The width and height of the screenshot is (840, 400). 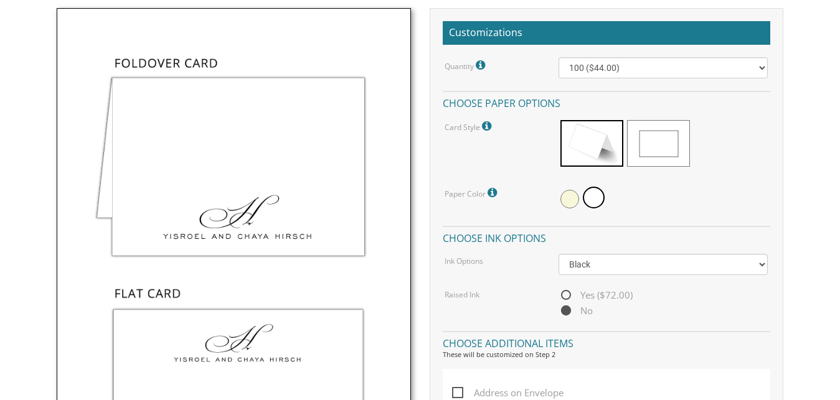 What do you see at coordinates (469, 126) in the screenshot?
I see `label: Card Style` at bounding box center [469, 126].